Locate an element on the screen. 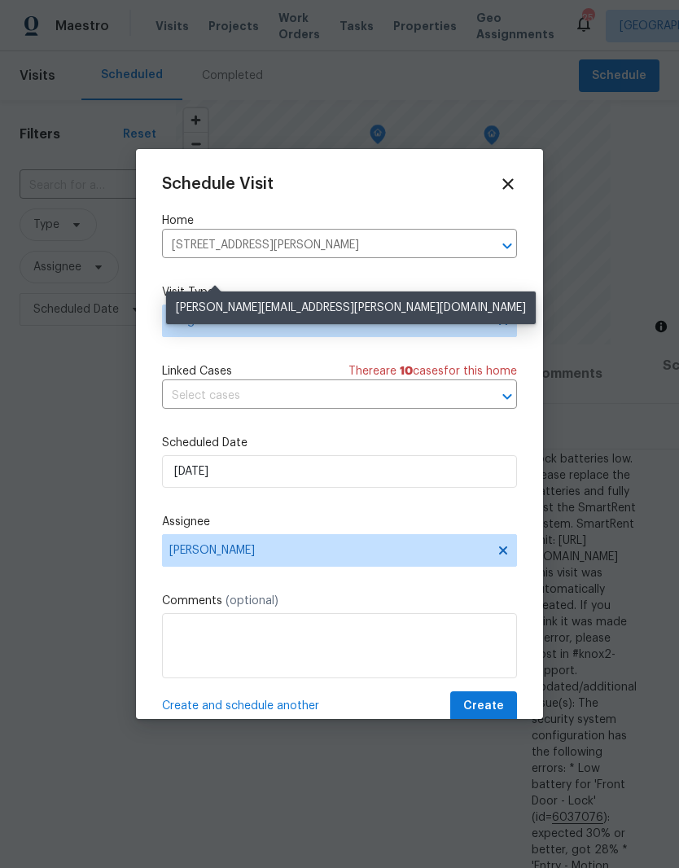 This screenshot has height=868, width=679. input: Select cases is located at coordinates (317, 396).